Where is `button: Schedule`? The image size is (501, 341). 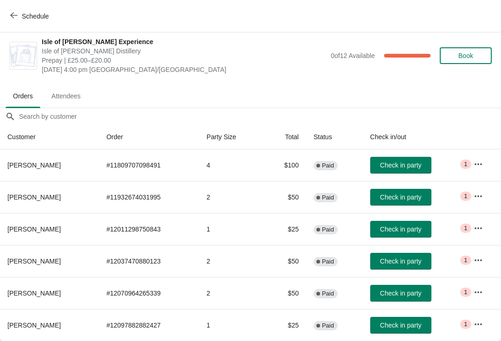 button: Schedule is located at coordinates (30, 16).